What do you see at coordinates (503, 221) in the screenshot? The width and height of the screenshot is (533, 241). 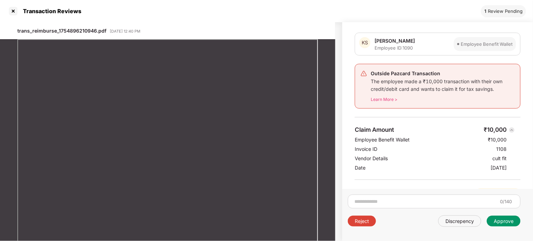 I see `div: Approve` at bounding box center [503, 221].